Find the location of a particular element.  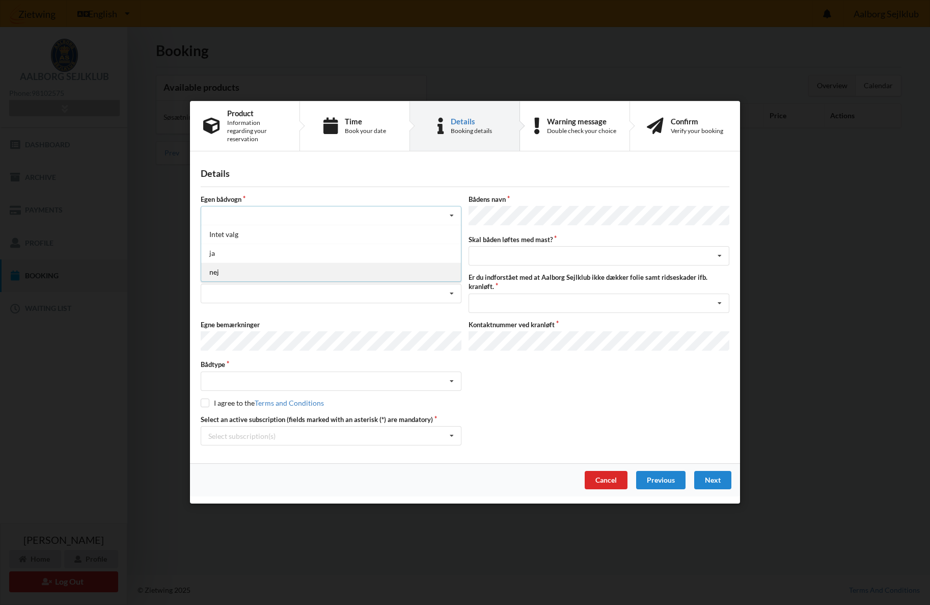

label: Skal båden løftes med mast? is located at coordinates (599, 239).